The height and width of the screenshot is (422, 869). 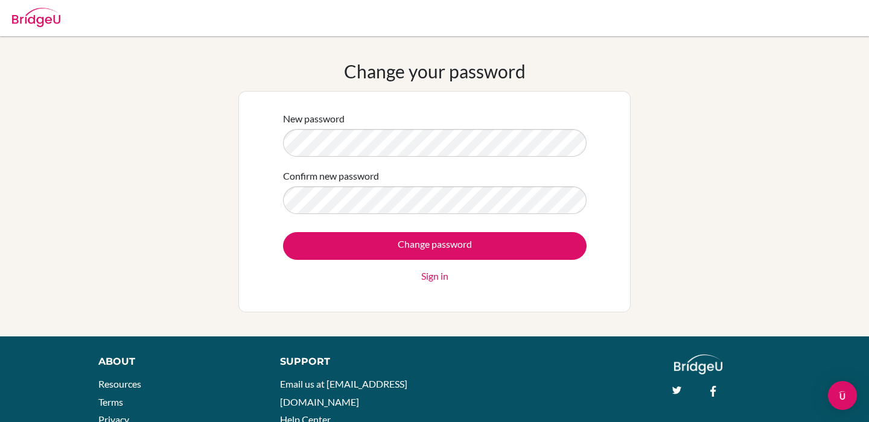 What do you see at coordinates (314, 119) in the screenshot?
I see `label: New password` at bounding box center [314, 119].